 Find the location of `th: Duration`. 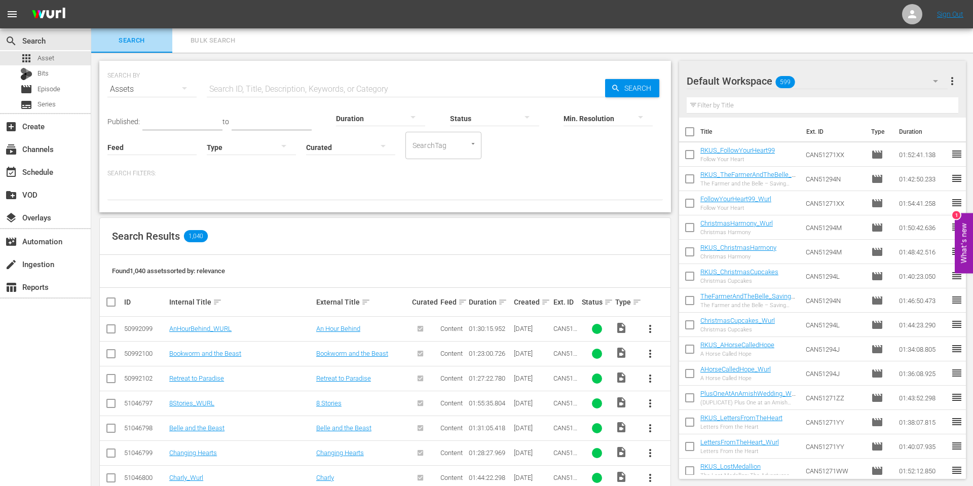

th: Duration is located at coordinates (924, 132).